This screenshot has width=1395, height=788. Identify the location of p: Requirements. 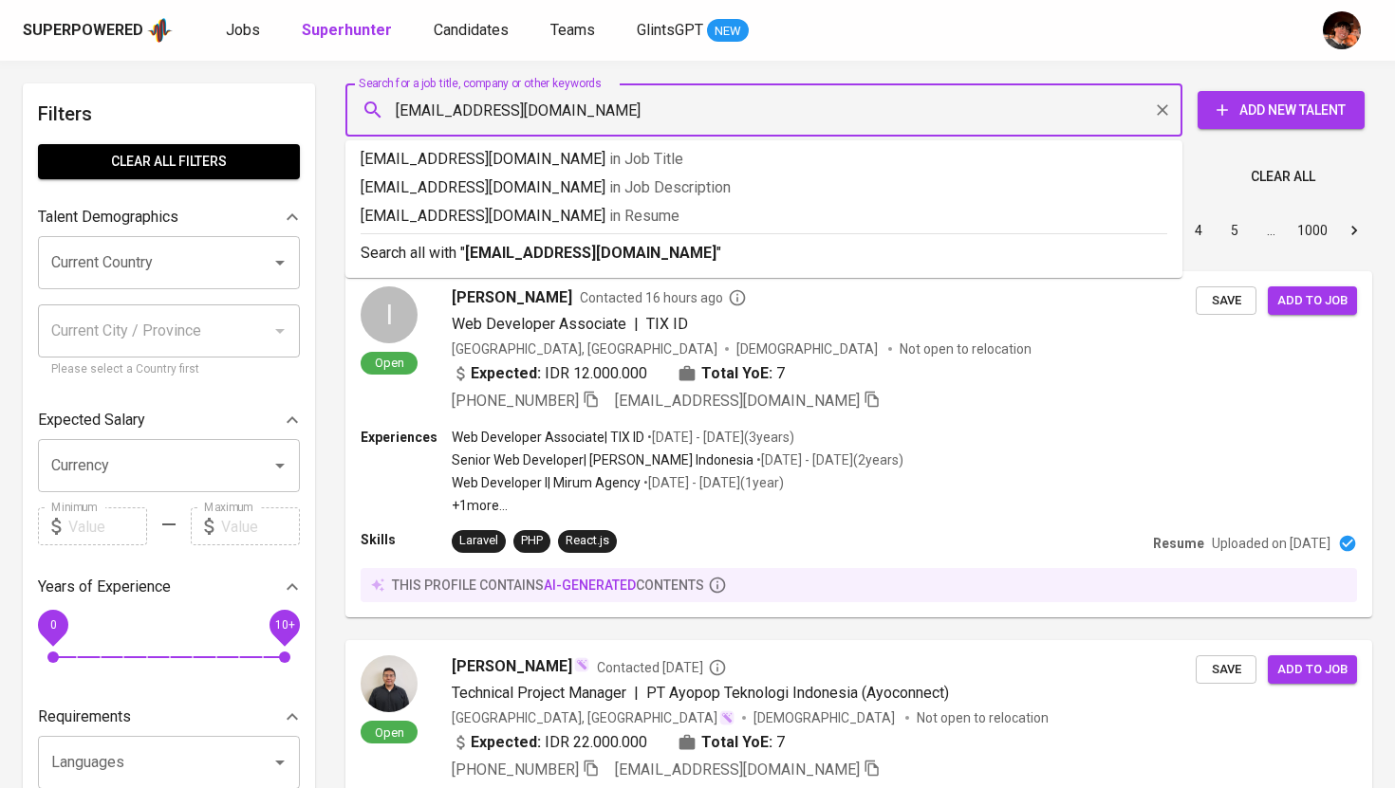
(84, 717).